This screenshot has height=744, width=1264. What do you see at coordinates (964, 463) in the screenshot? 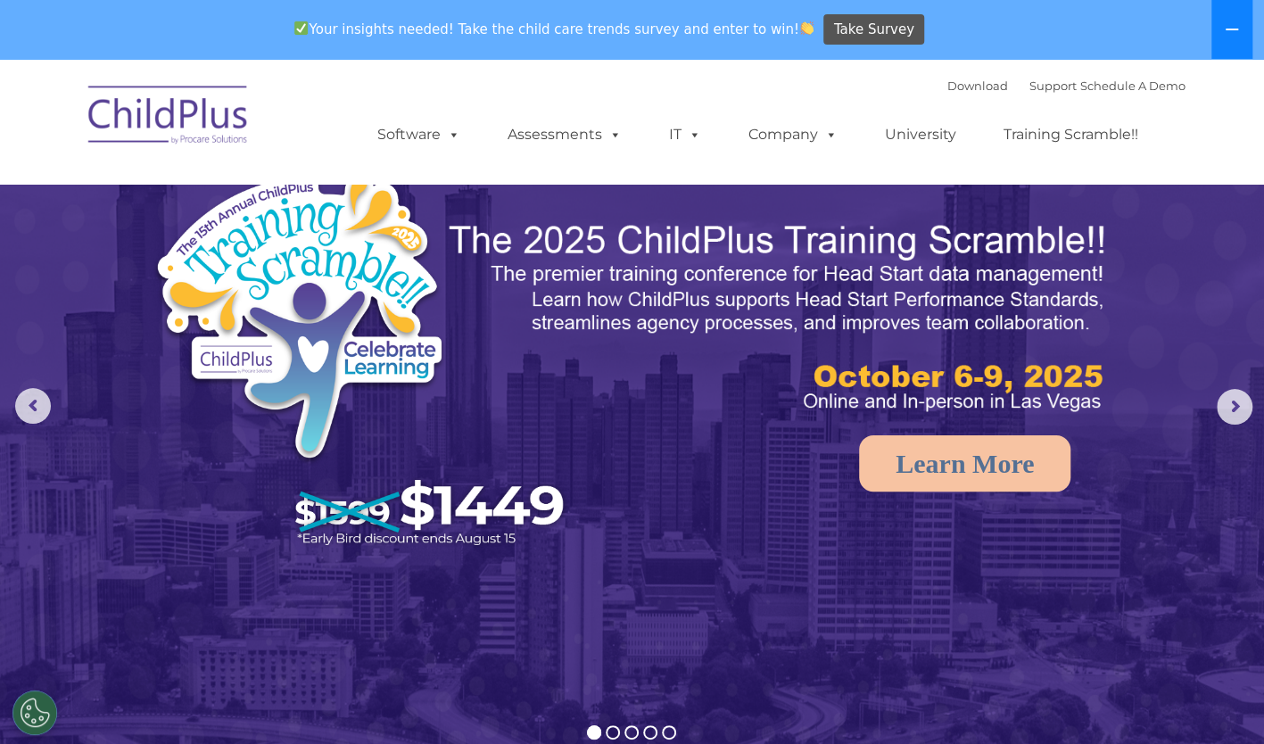
I see `a: Learn More` at bounding box center [964, 463].